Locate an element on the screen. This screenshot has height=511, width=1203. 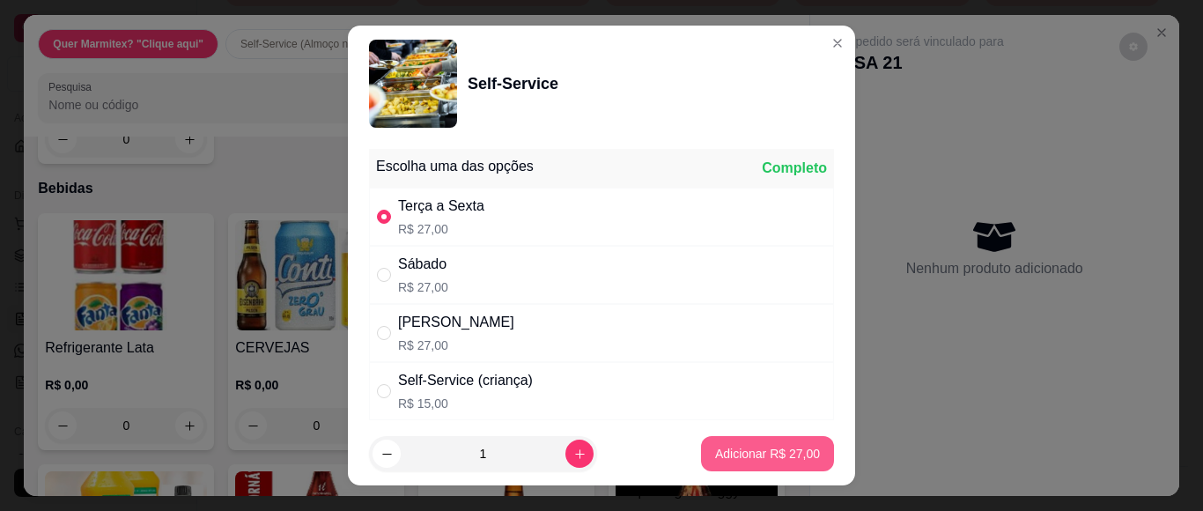
p: R$ 15,00 is located at coordinates (465, 403).